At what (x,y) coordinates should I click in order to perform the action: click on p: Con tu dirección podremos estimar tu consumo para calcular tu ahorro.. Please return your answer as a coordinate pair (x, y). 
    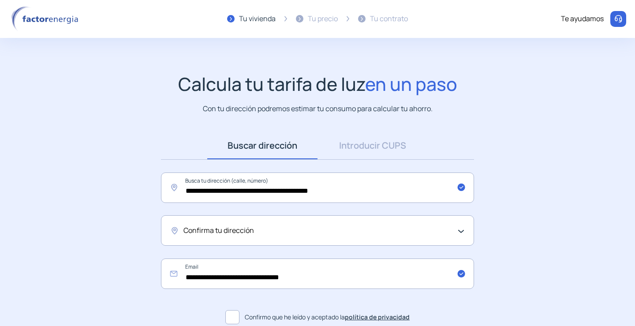
    Looking at the image, I should click on (317, 108).